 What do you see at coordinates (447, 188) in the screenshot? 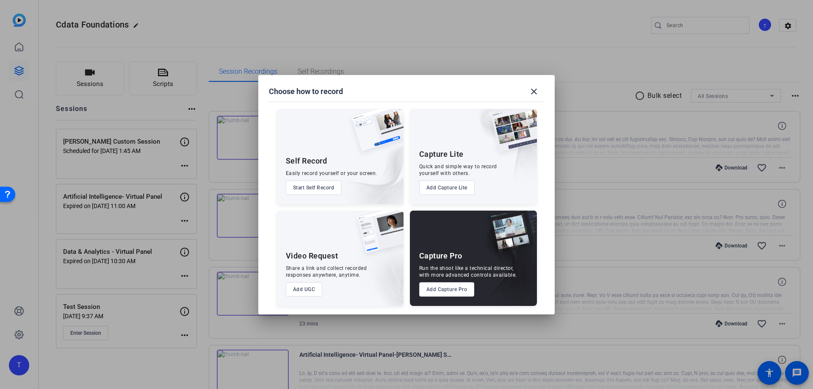
I see `button: Add Capture Lite` at bounding box center [447, 188].